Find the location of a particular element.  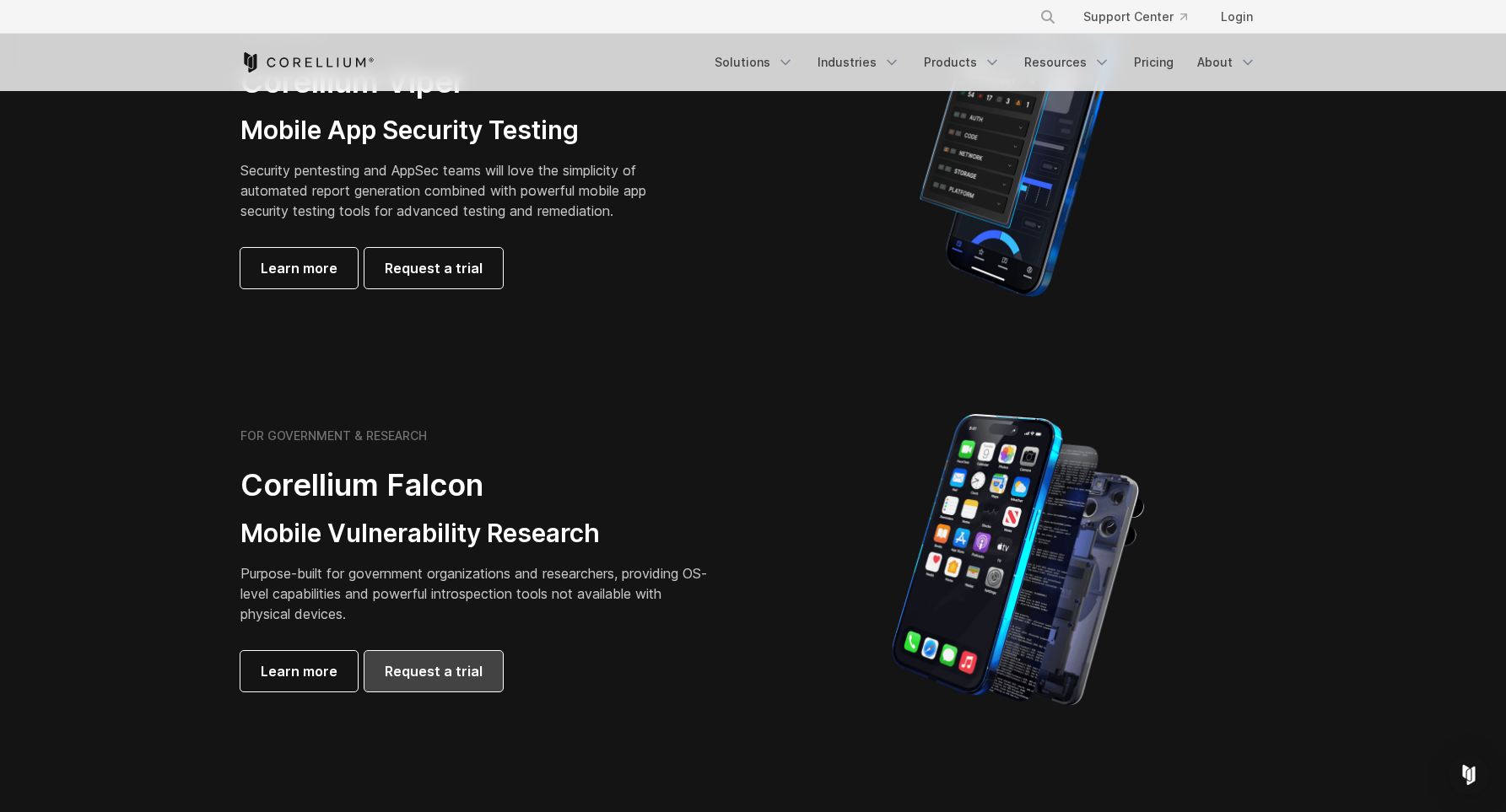

p: Security pentesting and AppSec teams will love the simplicity of automated report generation comb... is located at coordinates (456, 191).